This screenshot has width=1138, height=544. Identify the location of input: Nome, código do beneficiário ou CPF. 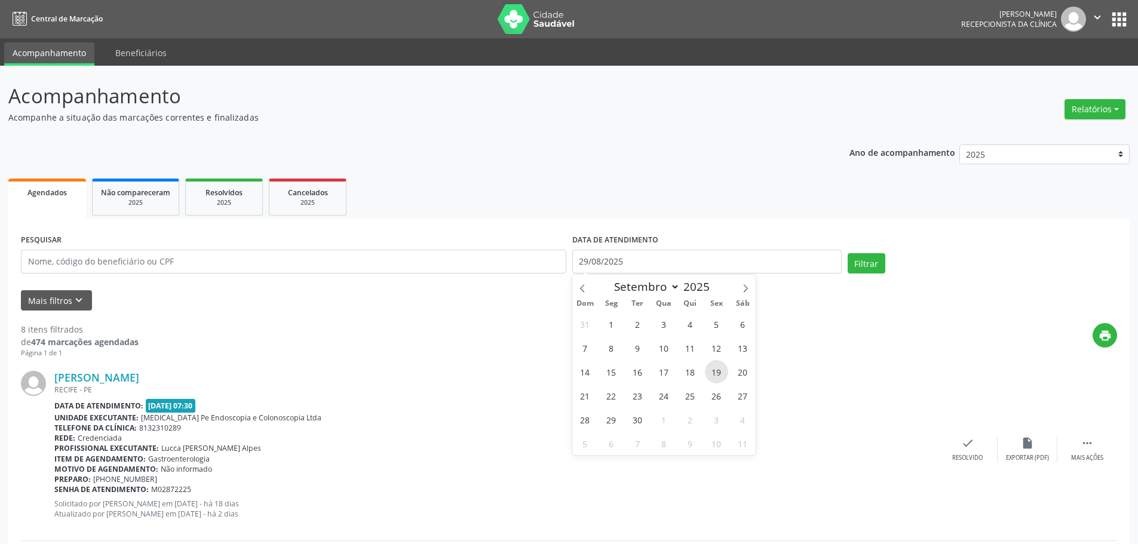
(293, 262).